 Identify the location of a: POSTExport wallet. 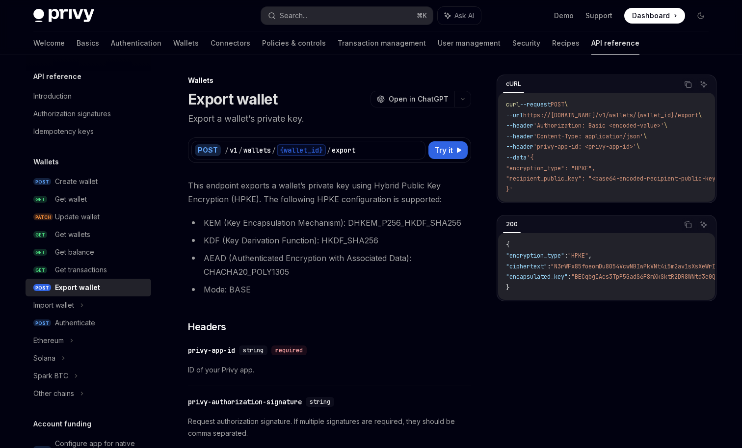
(88, 288).